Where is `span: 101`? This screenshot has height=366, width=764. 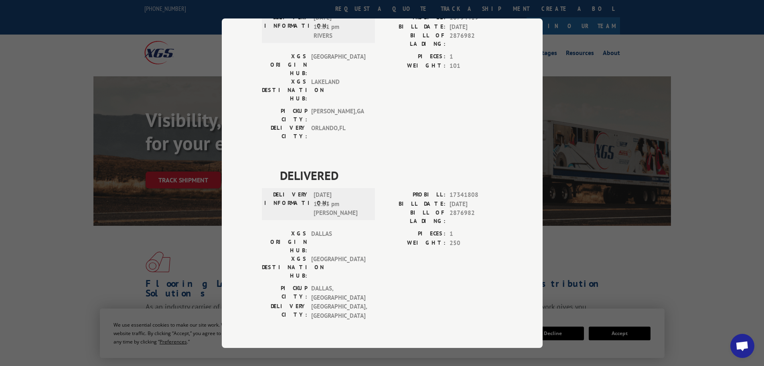 span: 101 is located at coordinates (476, 65).